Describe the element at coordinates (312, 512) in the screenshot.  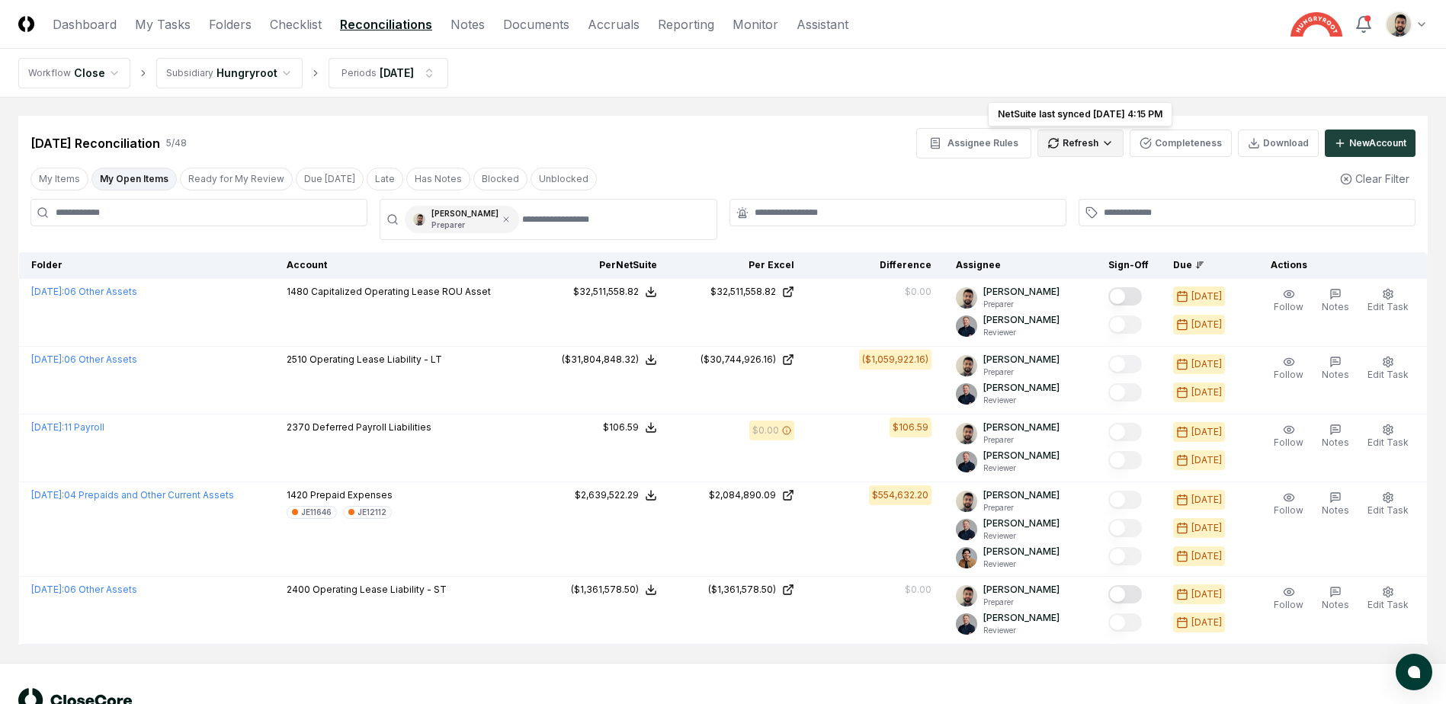
I see `a: JE11646` at that location.